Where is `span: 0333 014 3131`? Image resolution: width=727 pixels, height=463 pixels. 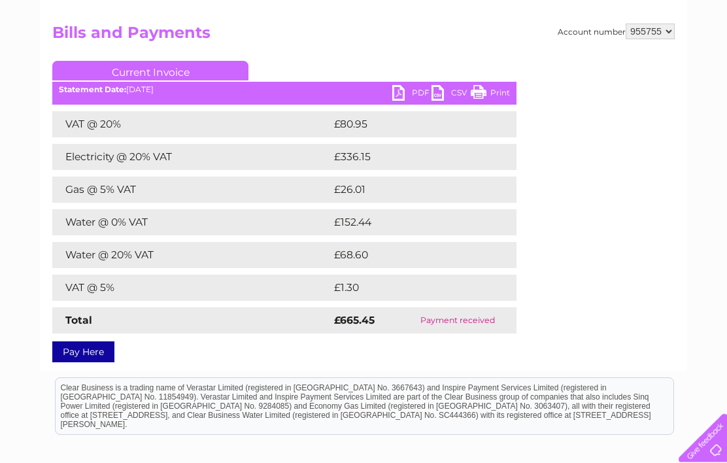
span: 0333 014 3131 is located at coordinates (525, 14).